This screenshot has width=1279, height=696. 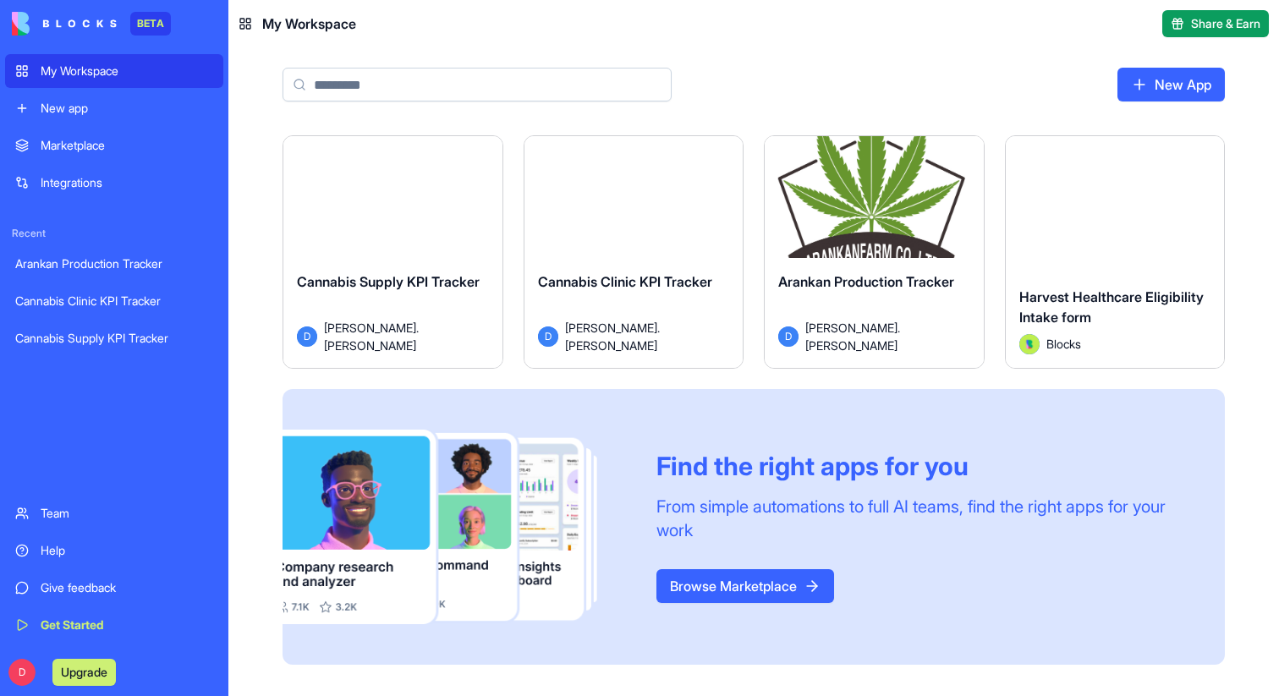 What do you see at coordinates (114, 338) in the screenshot?
I see `a: Cannabis Supply KPI Tracker` at bounding box center [114, 338].